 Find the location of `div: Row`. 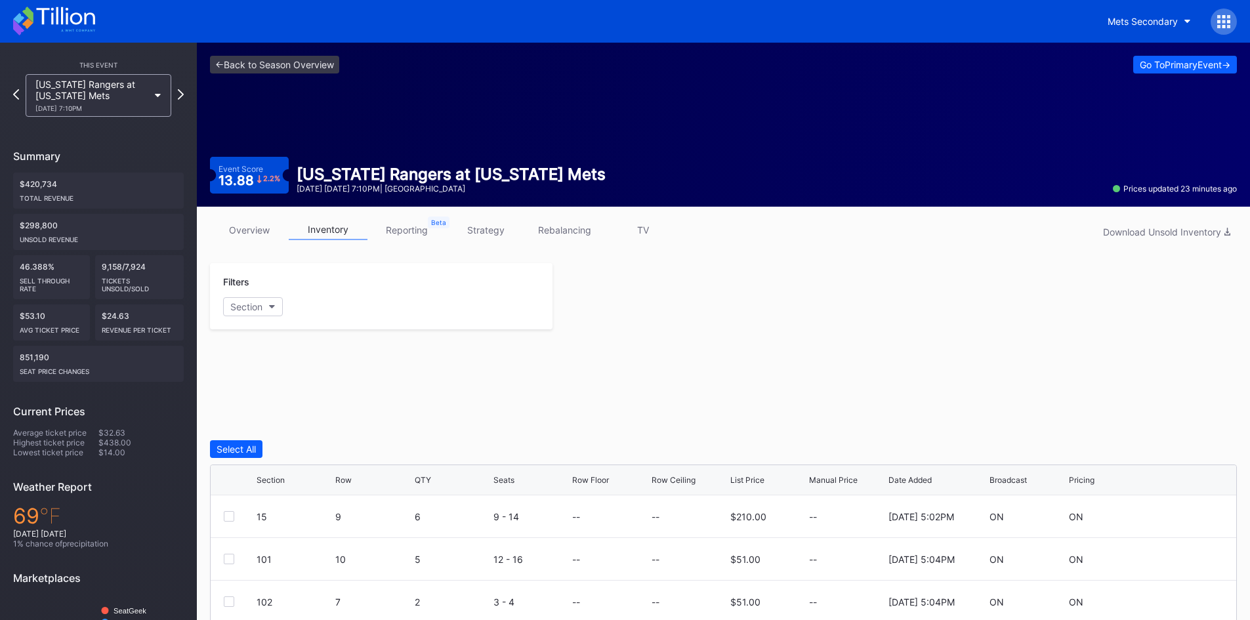

div: Row is located at coordinates (343, 480).